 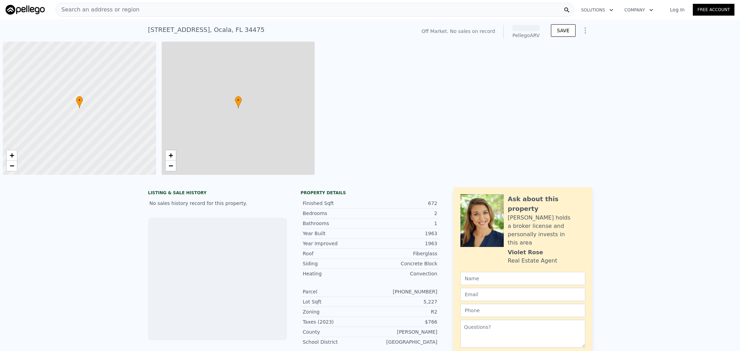 What do you see at coordinates (404, 302) in the screenshot?
I see `div: 5,227` at bounding box center [404, 302].